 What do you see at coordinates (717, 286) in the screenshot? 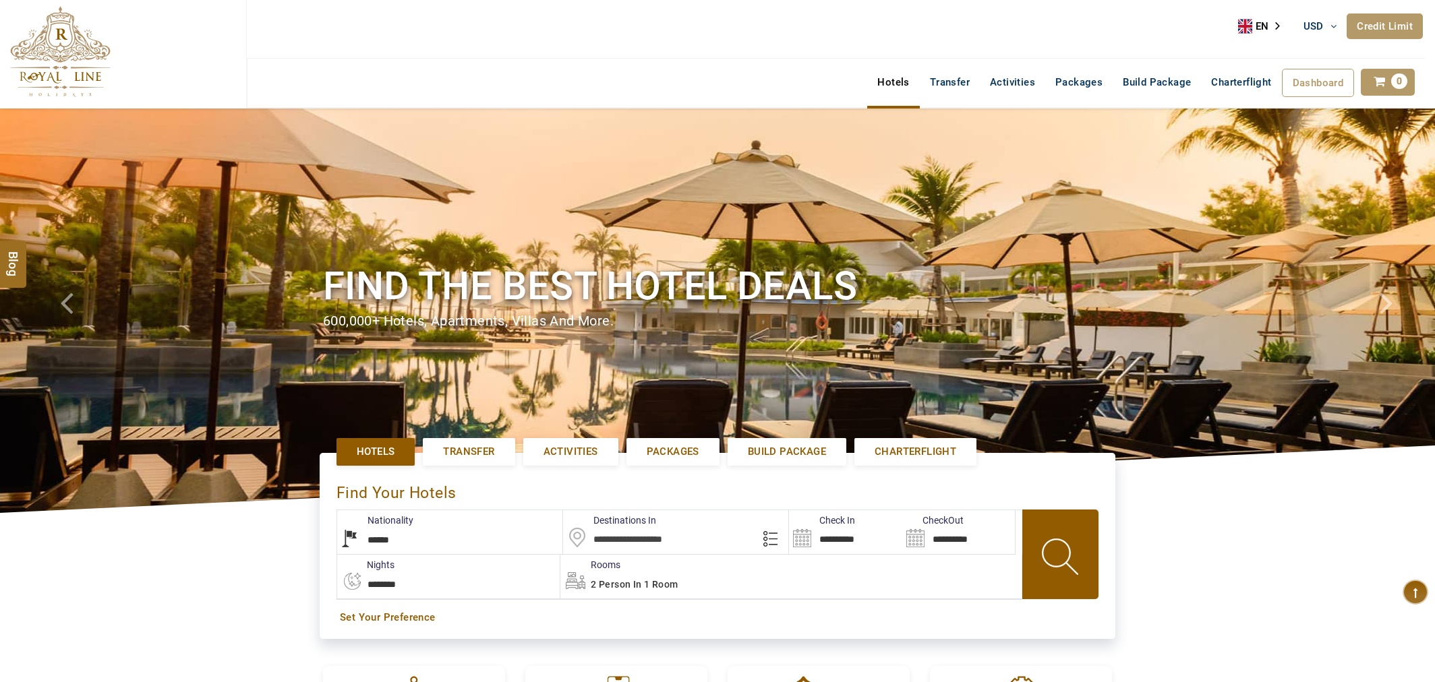
I see `h1: Find the best hotel deals` at bounding box center [717, 286].